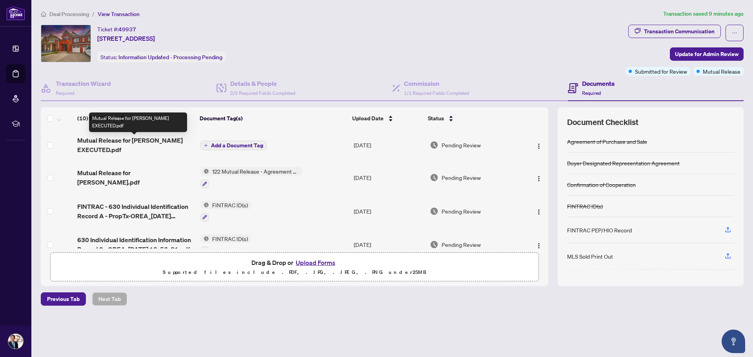 Image resolution: width=753 pixels, height=357 pixels. Describe the element at coordinates (135, 118) in the screenshot. I see `th: (10) File Name` at that location.